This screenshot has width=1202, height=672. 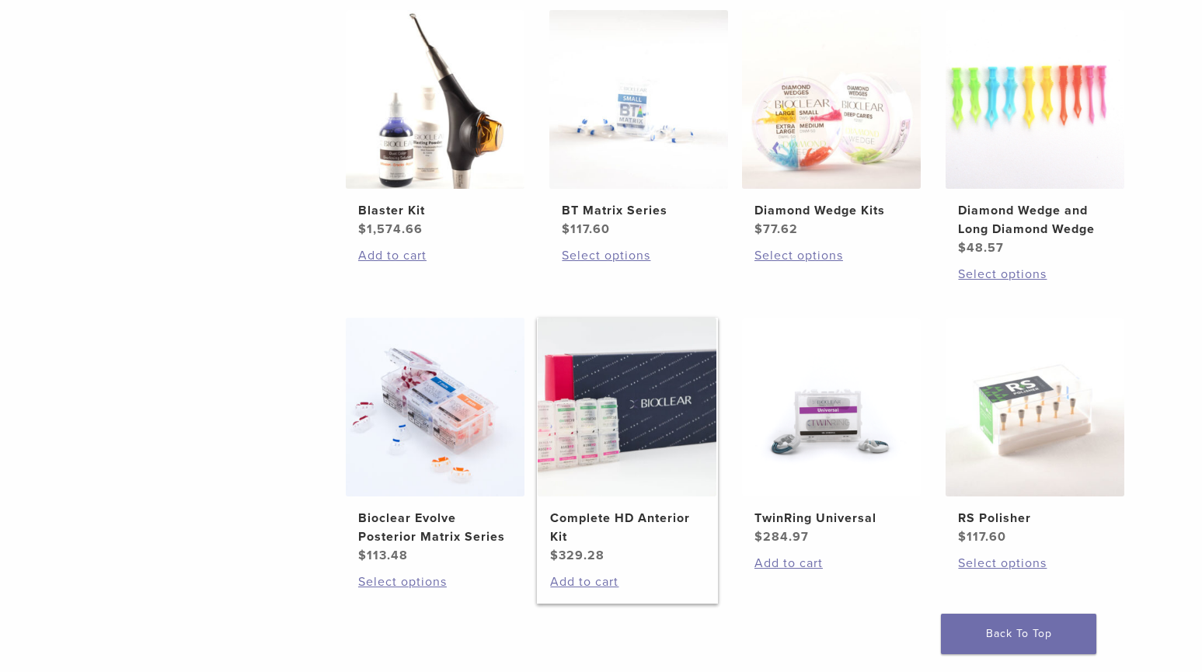 What do you see at coordinates (981, 248) in the screenshot?
I see `bdi: 48.57` at bounding box center [981, 248].